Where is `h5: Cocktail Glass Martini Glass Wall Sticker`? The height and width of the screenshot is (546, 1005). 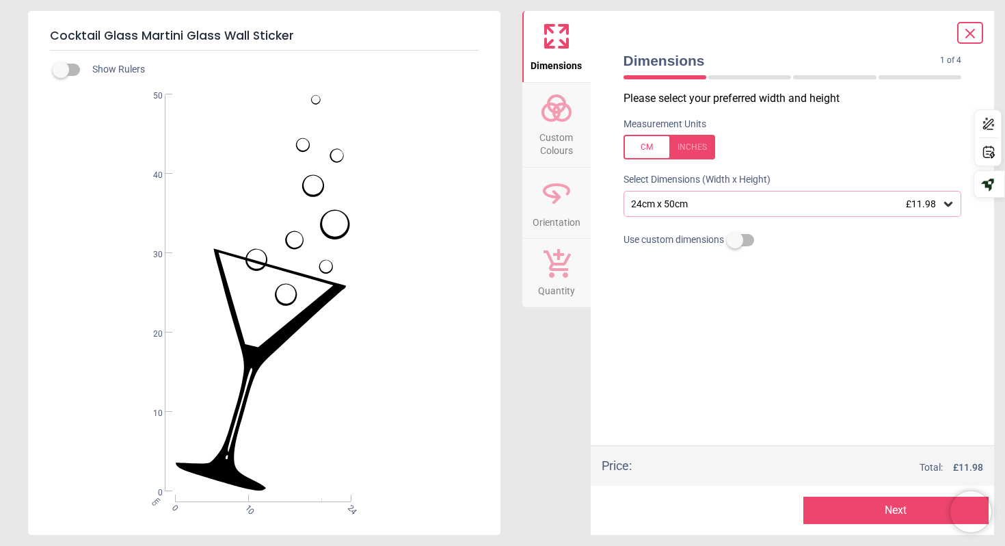
h5: Cocktail Glass Martini Glass Wall Sticker is located at coordinates (264, 36).